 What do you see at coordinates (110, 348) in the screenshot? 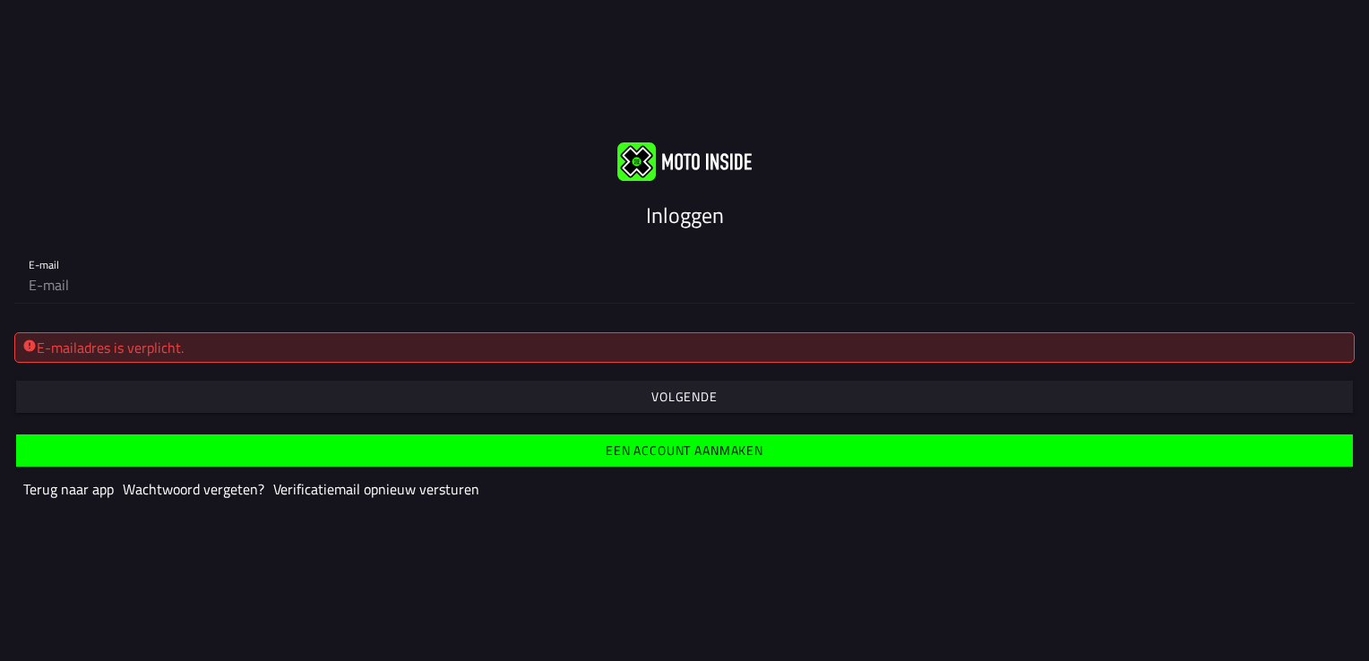
I see `font: E-mailadres is verplicht.` at bounding box center [110, 348].